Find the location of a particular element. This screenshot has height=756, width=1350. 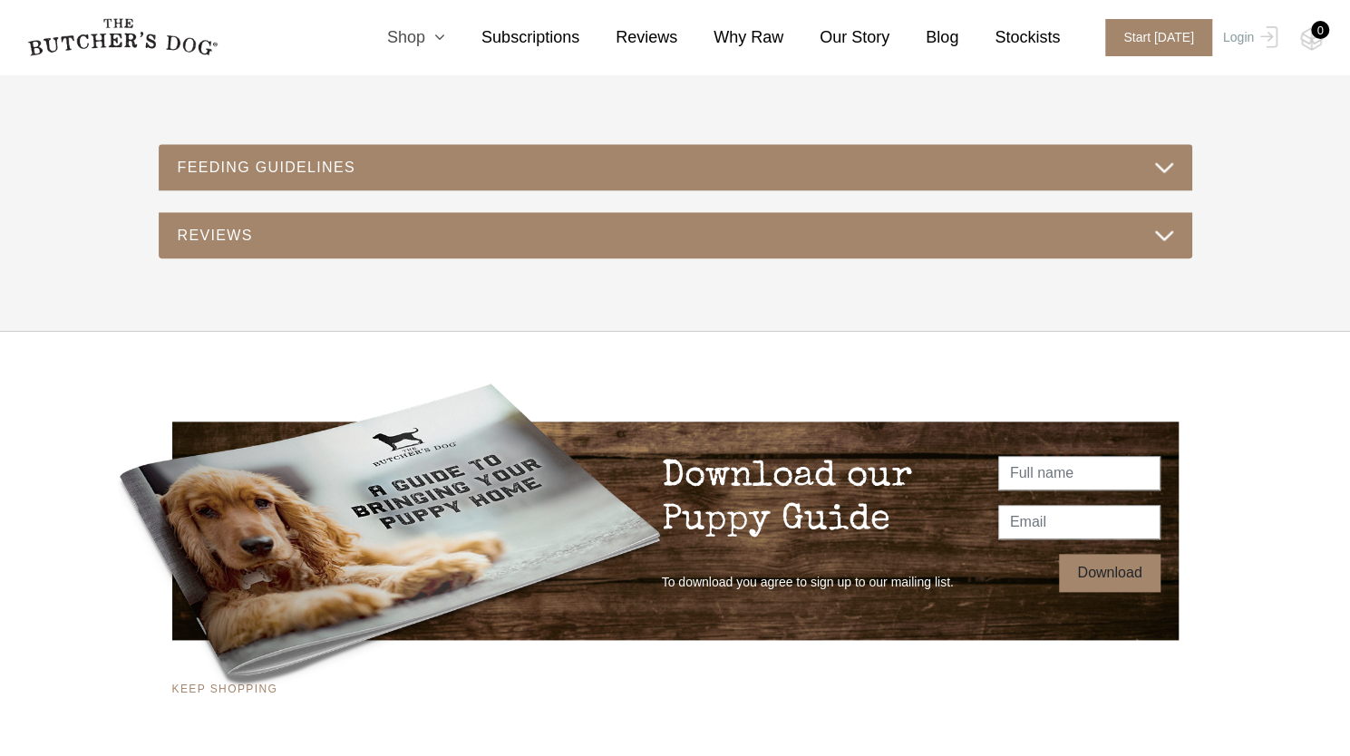

a: Reviews is located at coordinates (628, 37).